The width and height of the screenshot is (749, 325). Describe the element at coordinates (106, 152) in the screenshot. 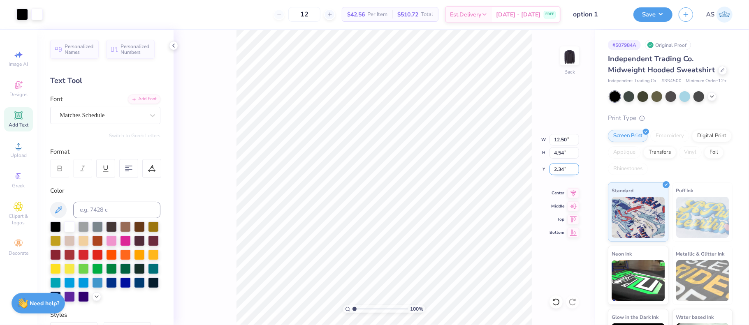

I see `div: Format` at that location.